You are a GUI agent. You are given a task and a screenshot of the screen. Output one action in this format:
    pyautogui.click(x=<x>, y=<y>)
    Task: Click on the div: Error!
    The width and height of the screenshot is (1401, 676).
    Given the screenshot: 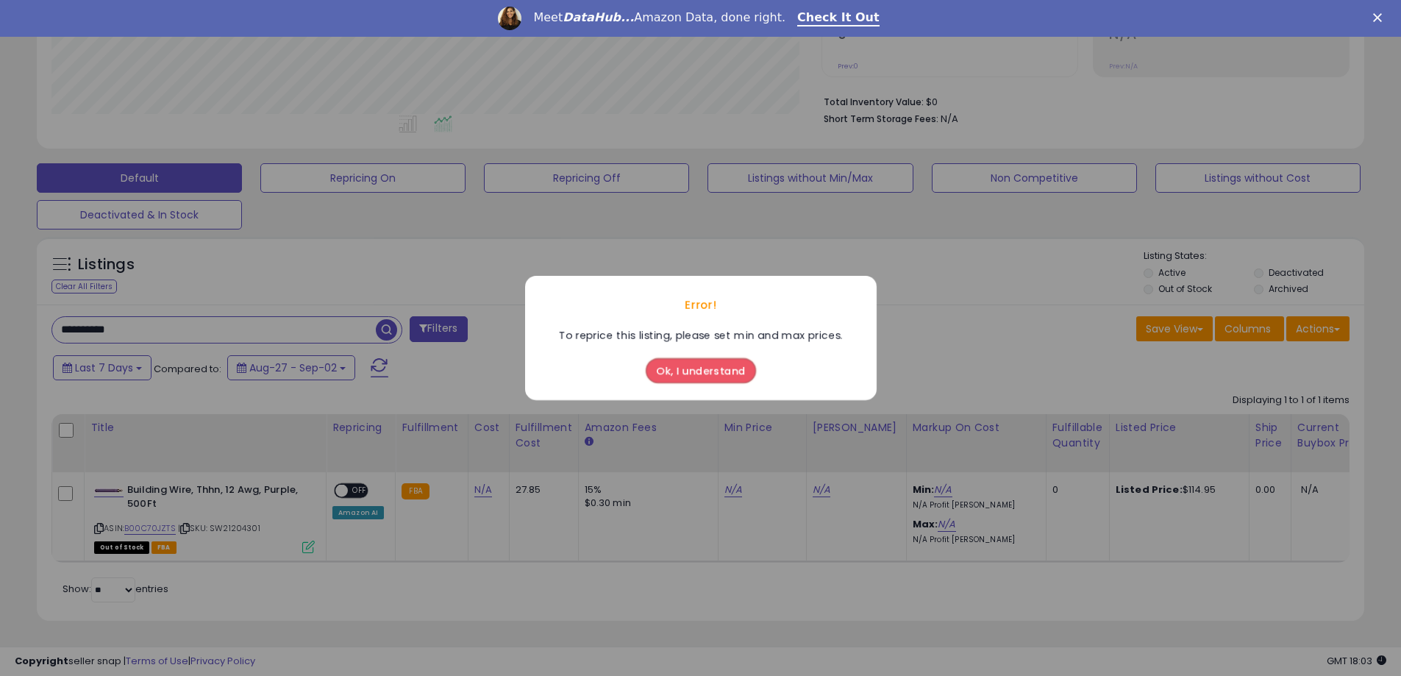 What is the action you would take?
    pyautogui.click(x=701, y=305)
    